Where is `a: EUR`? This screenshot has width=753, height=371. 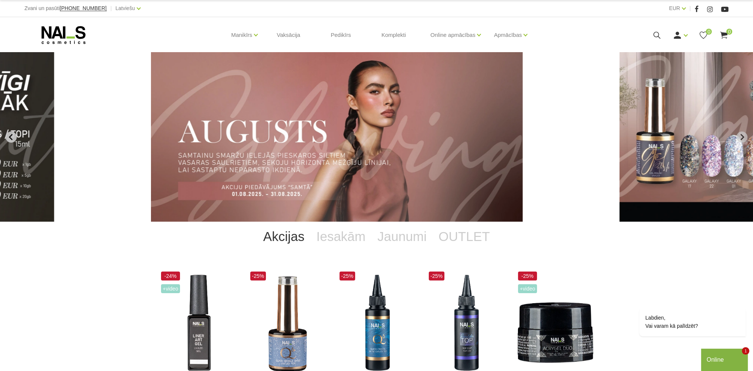 a: EUR is located at coordinates (675, 8).